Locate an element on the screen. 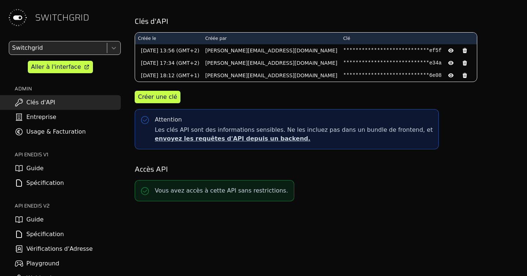 This screenshot has width=527, height=276. th: Clé is located at coordinates (408, 38).